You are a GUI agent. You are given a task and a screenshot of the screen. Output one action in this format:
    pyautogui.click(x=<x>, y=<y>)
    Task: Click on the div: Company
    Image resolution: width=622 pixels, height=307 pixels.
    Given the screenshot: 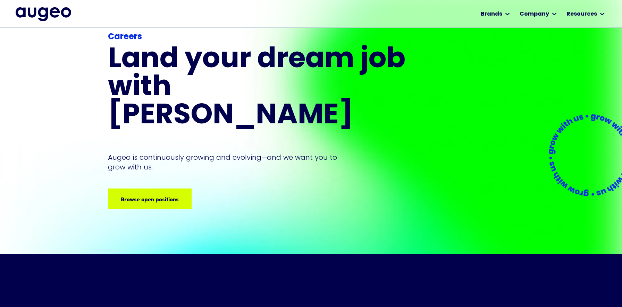 What is the action you would take?
    pyautogui.click(x=534, y=14)
    